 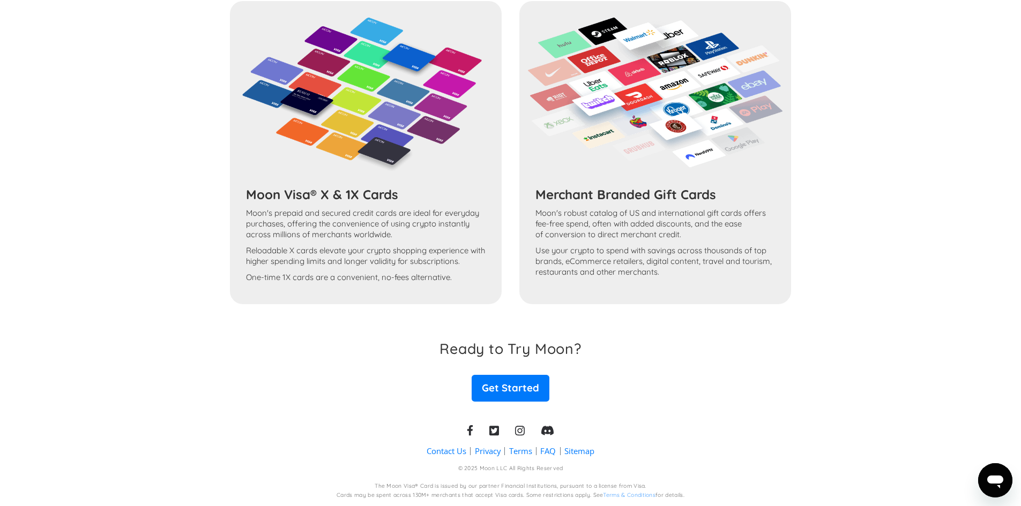 I want to click on a: Privacy, so click(x=488, y=451).